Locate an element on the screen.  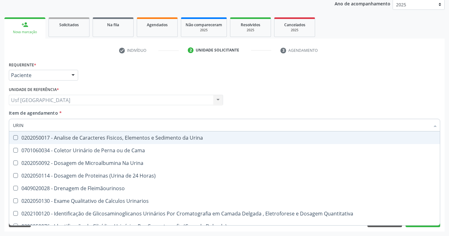
input: Buscar por procedimentos is located at coordinates (221, 125).